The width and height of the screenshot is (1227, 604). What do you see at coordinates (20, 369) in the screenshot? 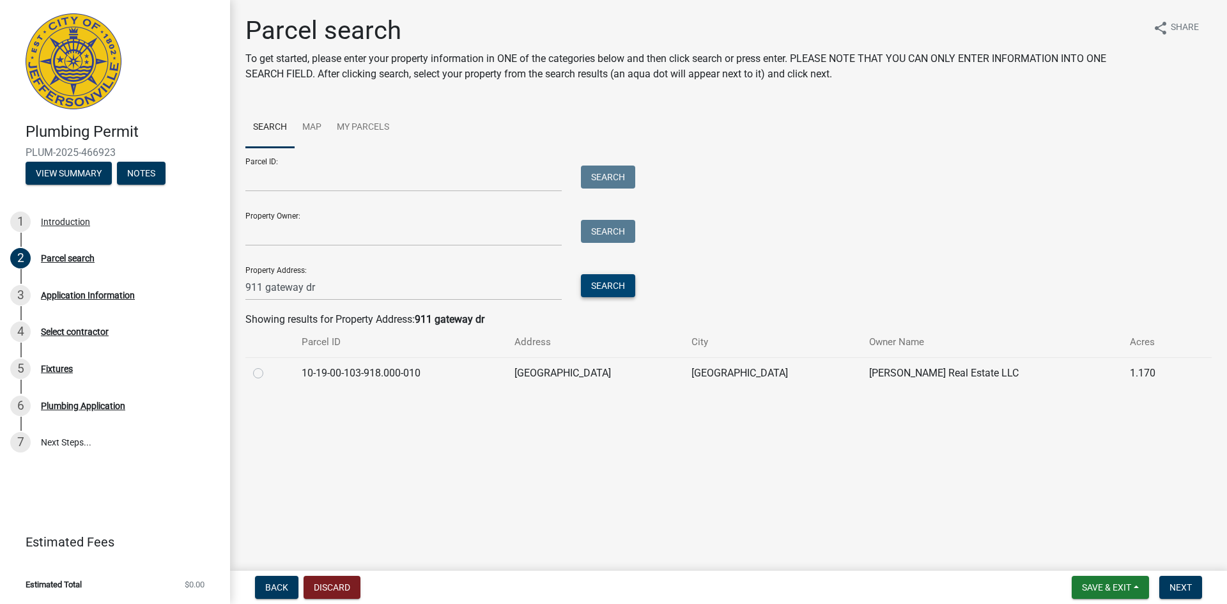
I see `div: 5` at bounding box center [20, 369].